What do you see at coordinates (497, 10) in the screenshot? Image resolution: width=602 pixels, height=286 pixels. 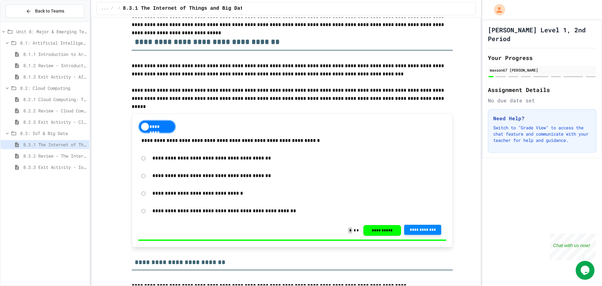 I see `div: My Account` at bounding box center [497, 10].